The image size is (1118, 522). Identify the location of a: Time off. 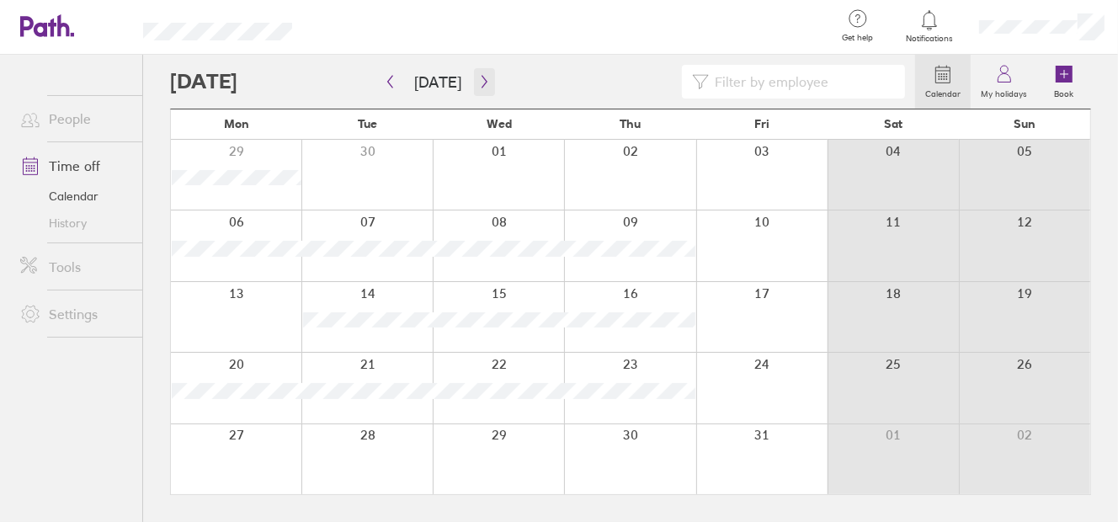
(74, 166).